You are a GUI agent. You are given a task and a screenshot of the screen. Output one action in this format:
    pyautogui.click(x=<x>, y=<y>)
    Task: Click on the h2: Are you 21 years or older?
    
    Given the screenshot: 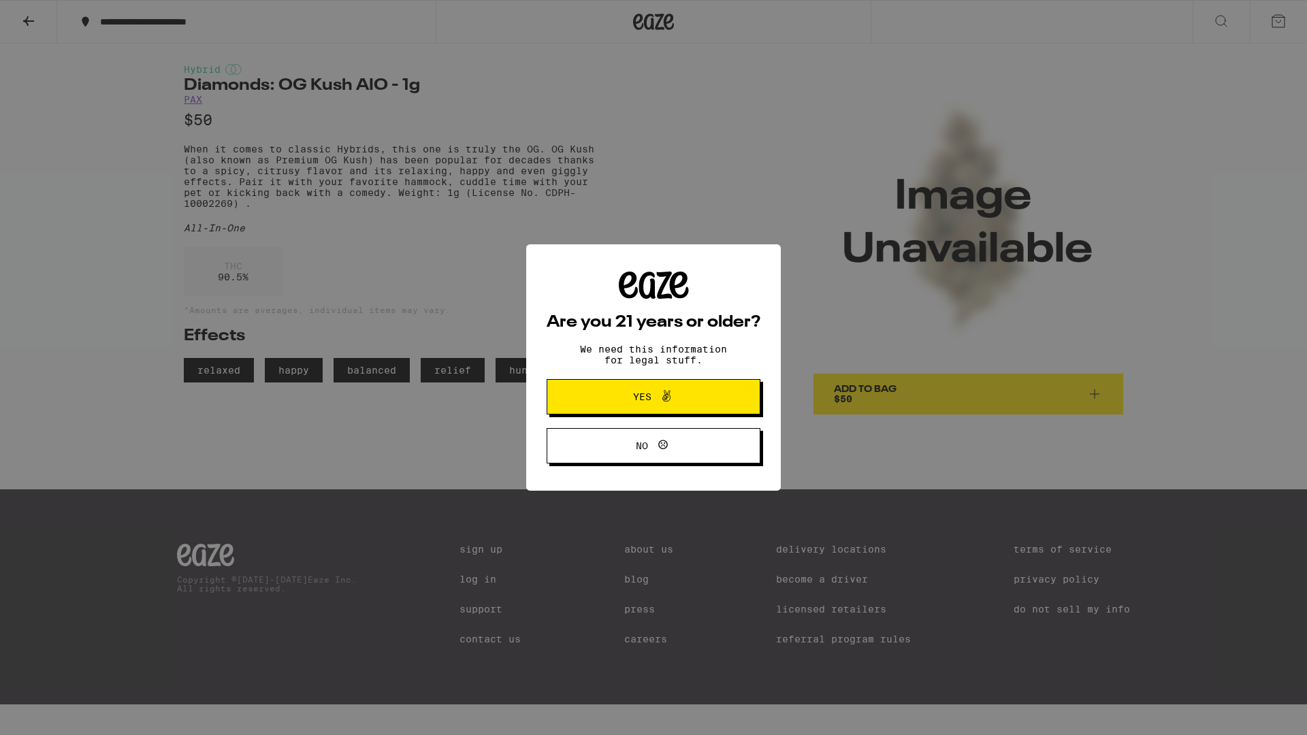 What is the action you would take?
    pyautogui.click(x=653, y=323)
    